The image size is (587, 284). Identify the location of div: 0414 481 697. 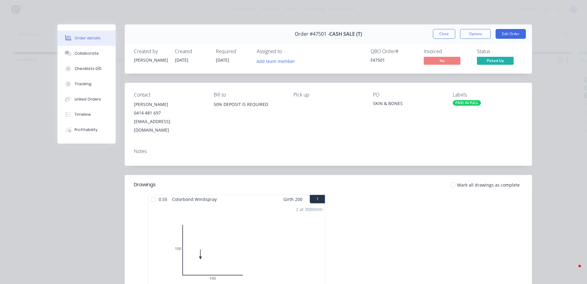
(169, 113).